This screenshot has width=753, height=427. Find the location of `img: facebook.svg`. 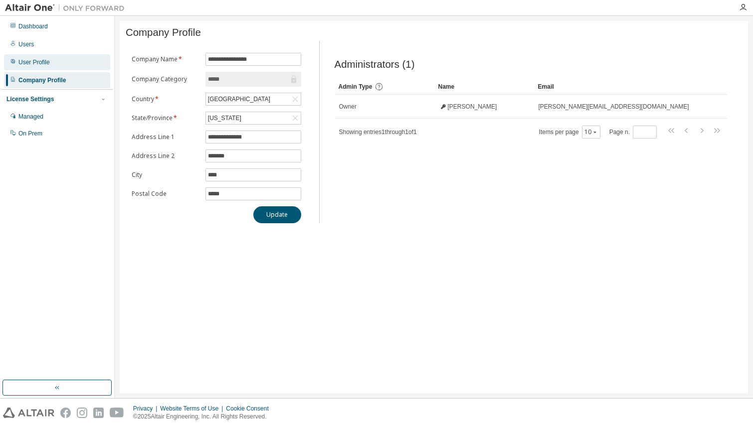

img: facebook.svg is located at coordinates (65, 413).